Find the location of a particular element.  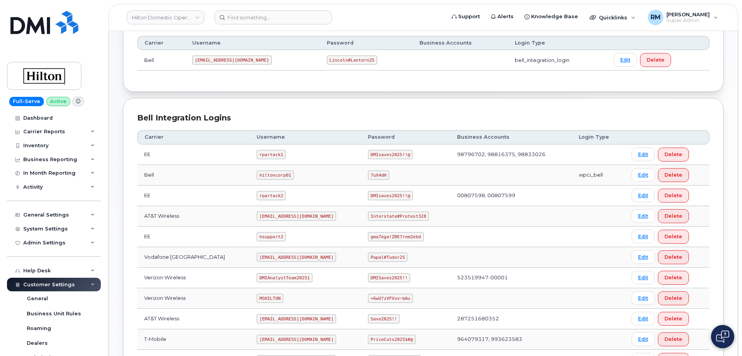

span: Alerts is located at coordinates (505, 17).